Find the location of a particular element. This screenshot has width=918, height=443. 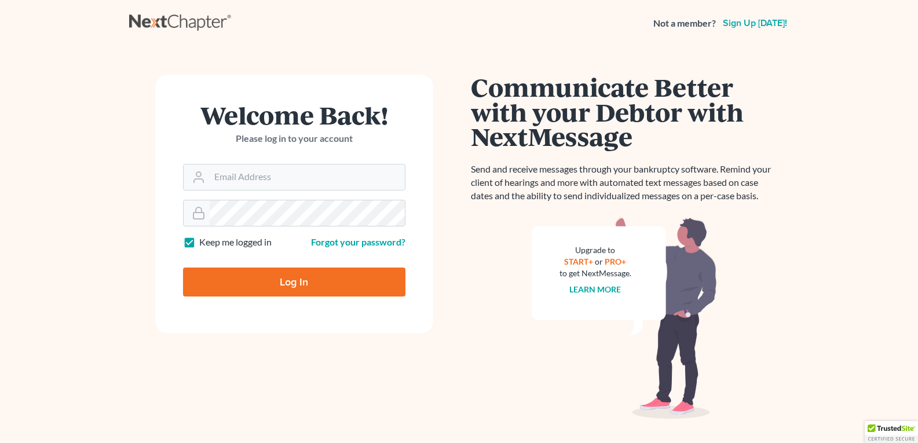

a: Learn more is located at coordinates (595, 289).